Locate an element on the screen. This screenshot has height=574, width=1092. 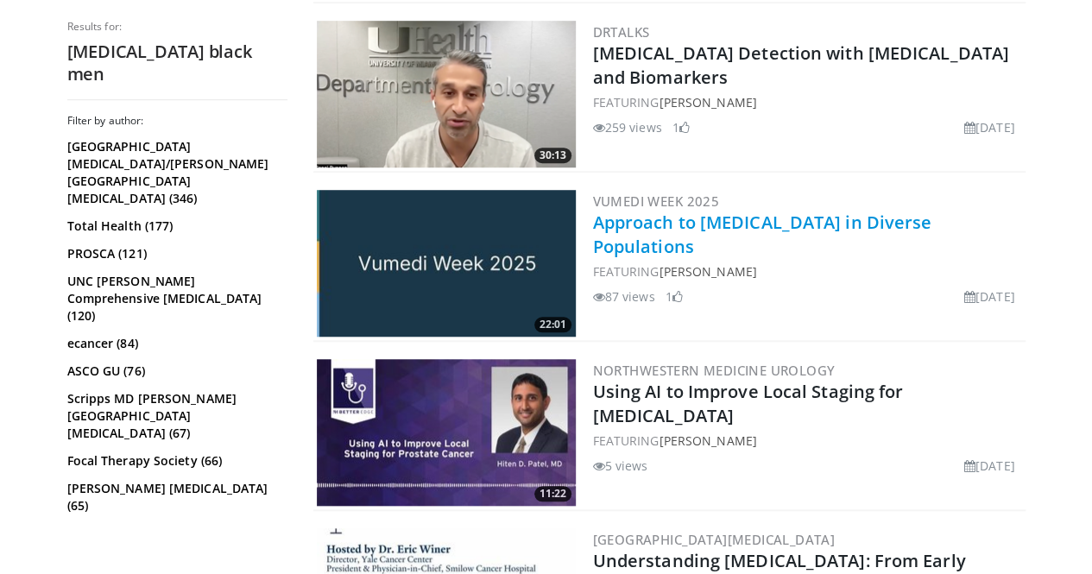
a: Vumedi Week 2025 is located at coordinates (656, 201).